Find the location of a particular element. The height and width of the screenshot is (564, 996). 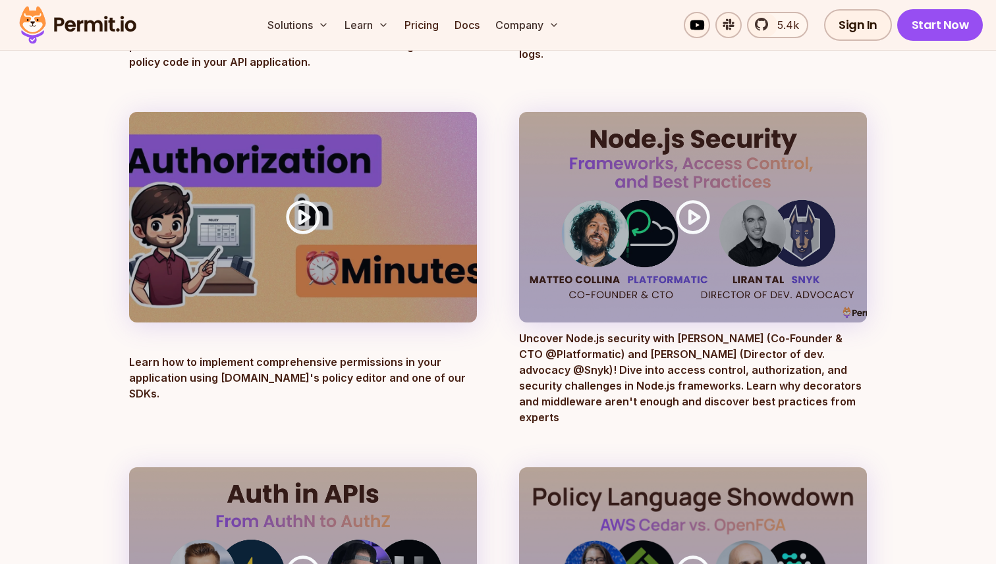

button: Learn is located at coordinates (366, 25).